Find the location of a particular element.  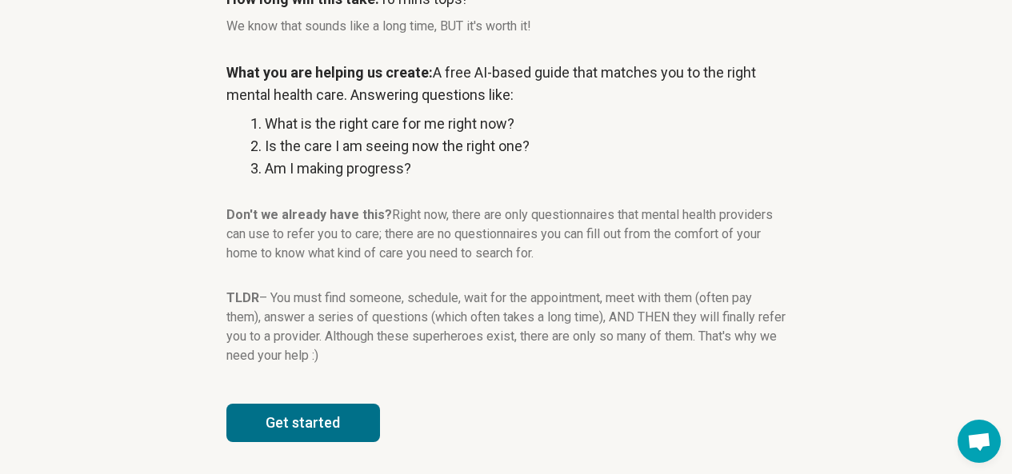

p: Right now, there are only questionnaires that mental health providers can use to refer you to car... is located at coordinates (506, 234).